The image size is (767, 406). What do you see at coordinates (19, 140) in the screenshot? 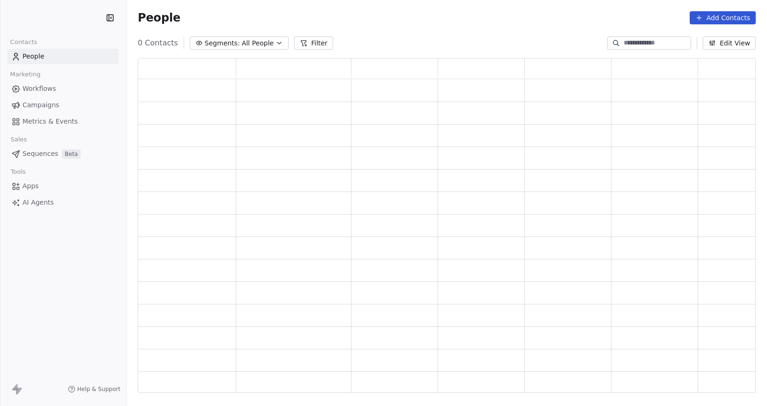
I see `span: Sales` at bounding box center [19, 140].